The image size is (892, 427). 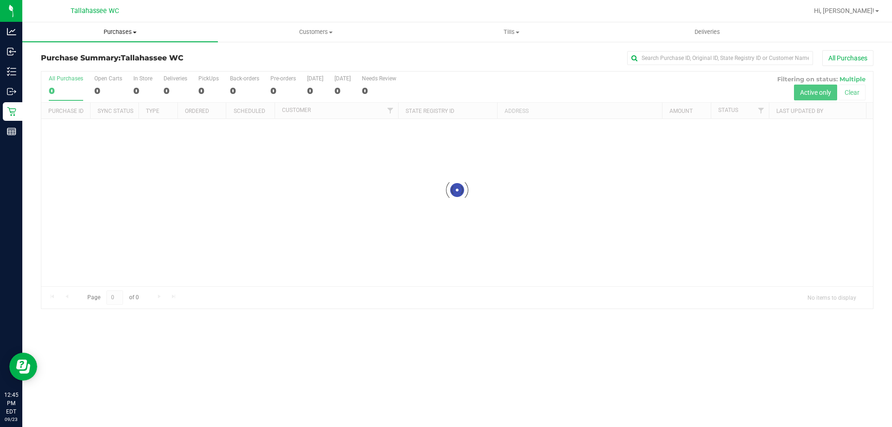 I want to click on a: Tills, so click(x=511, y=32).